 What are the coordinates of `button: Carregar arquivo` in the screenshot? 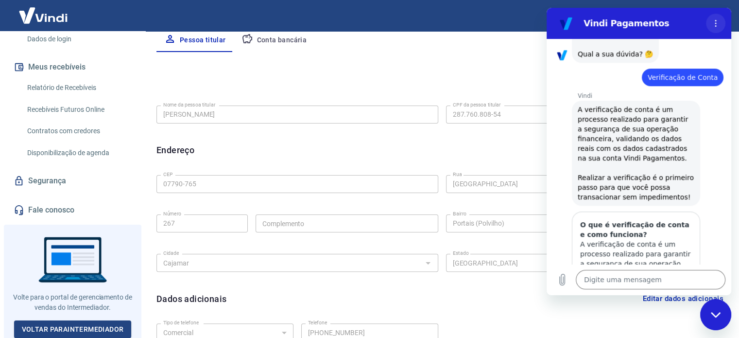 It's located at (16, 271).